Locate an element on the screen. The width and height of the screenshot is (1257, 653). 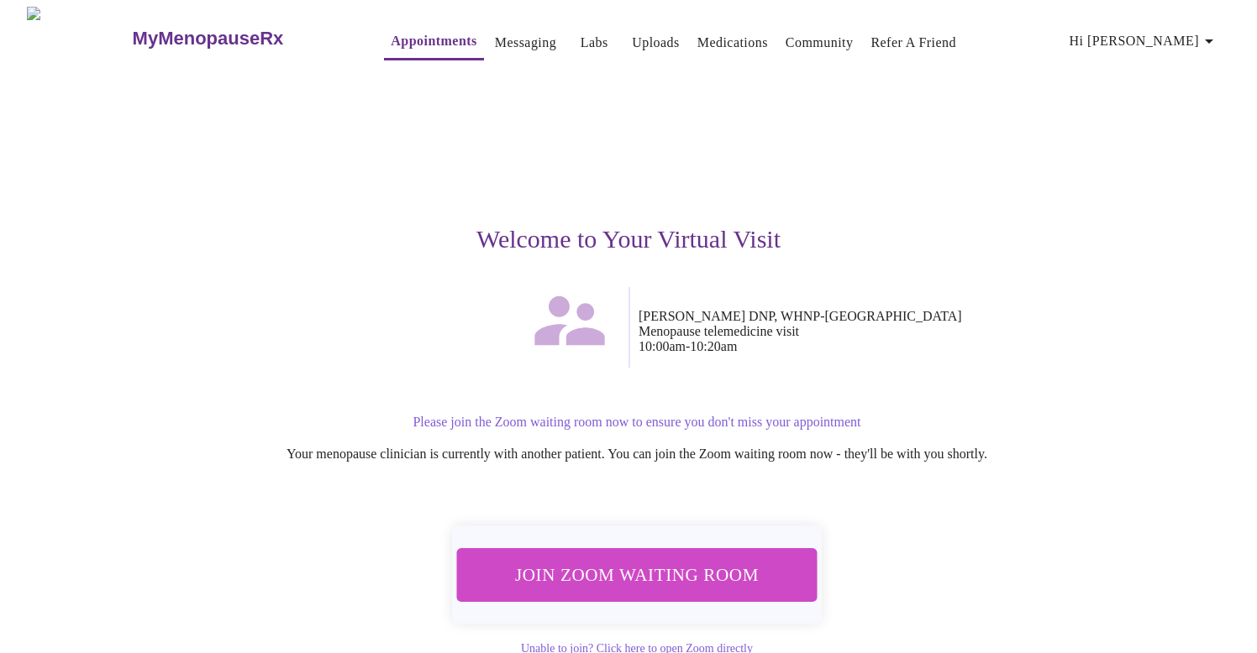
span: Join Zoom Waiting Room is located at coordinates (637, 575).